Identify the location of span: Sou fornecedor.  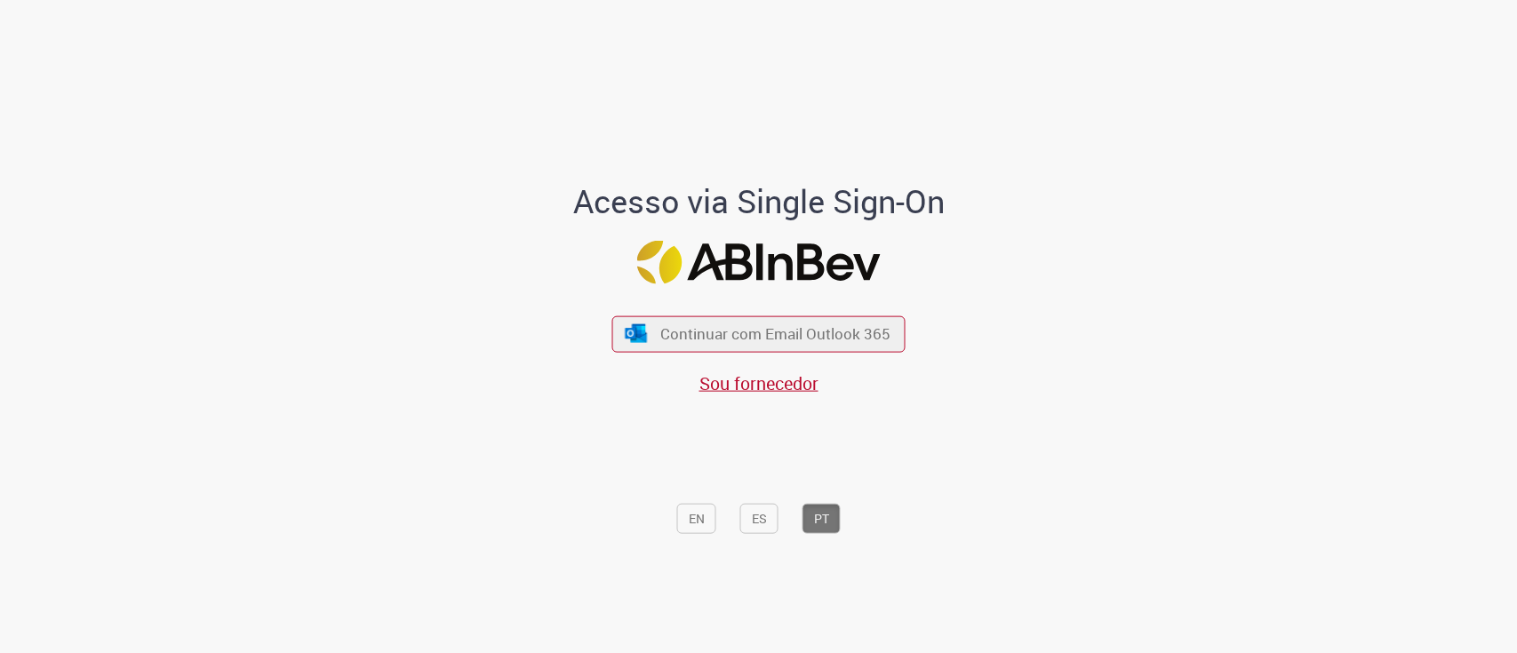
(759, 383).